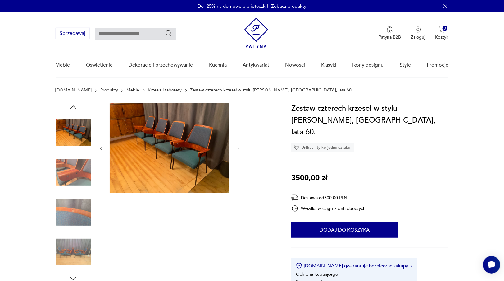 This screenshot has width=504, height=281. I want to click on a: Nowości, so click(295, 65).